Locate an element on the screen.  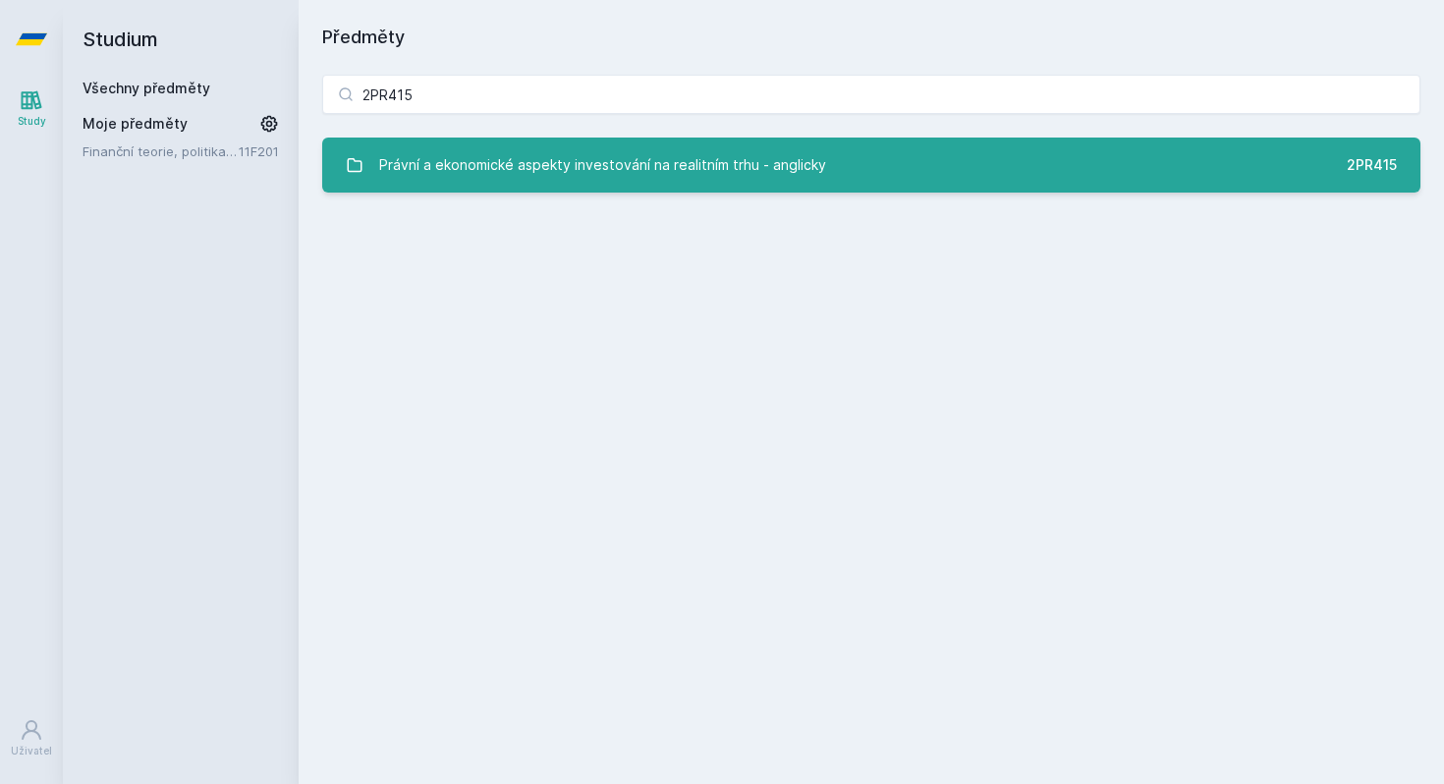
a: Všechny předměty is located at coordinates (146, 87).